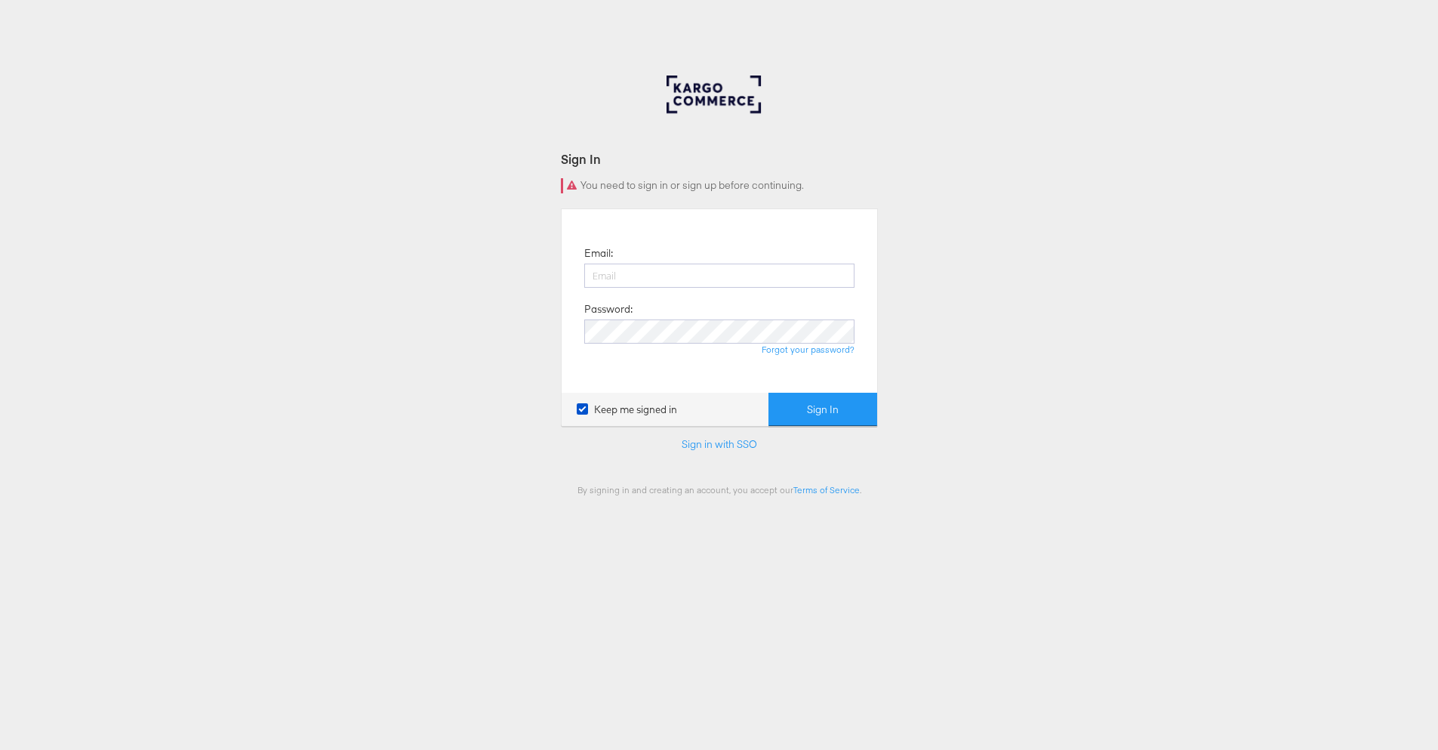 This screenshot has height=750, width=1438. I want to click on a: Terms of Service, so click(827, 489).